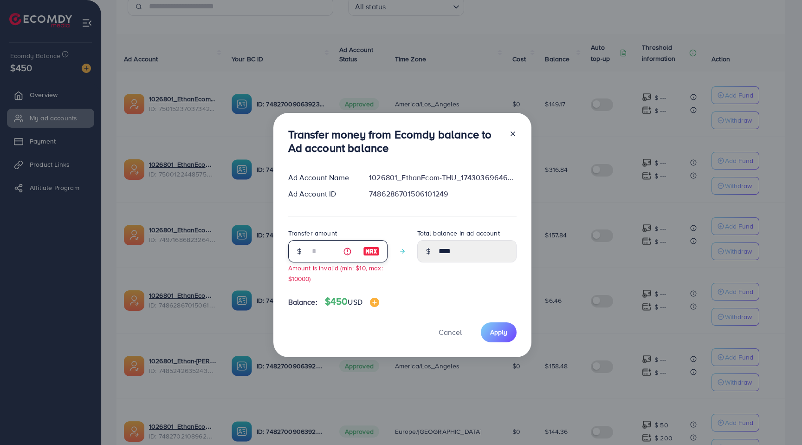 This screenshot has height=445, width=802. I want to click on div: Ad Account ID, so click(321, 194).